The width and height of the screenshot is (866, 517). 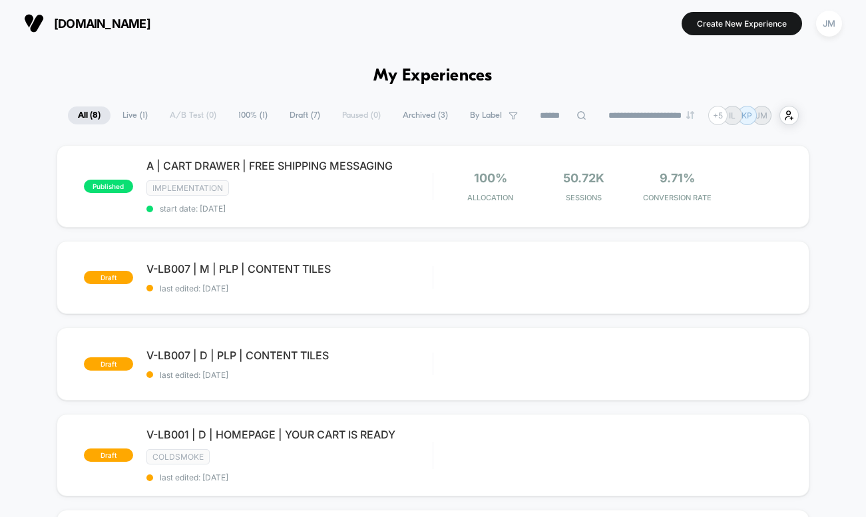 I want to click on span: Archived ( 3 ), so click(x=425, y=115).